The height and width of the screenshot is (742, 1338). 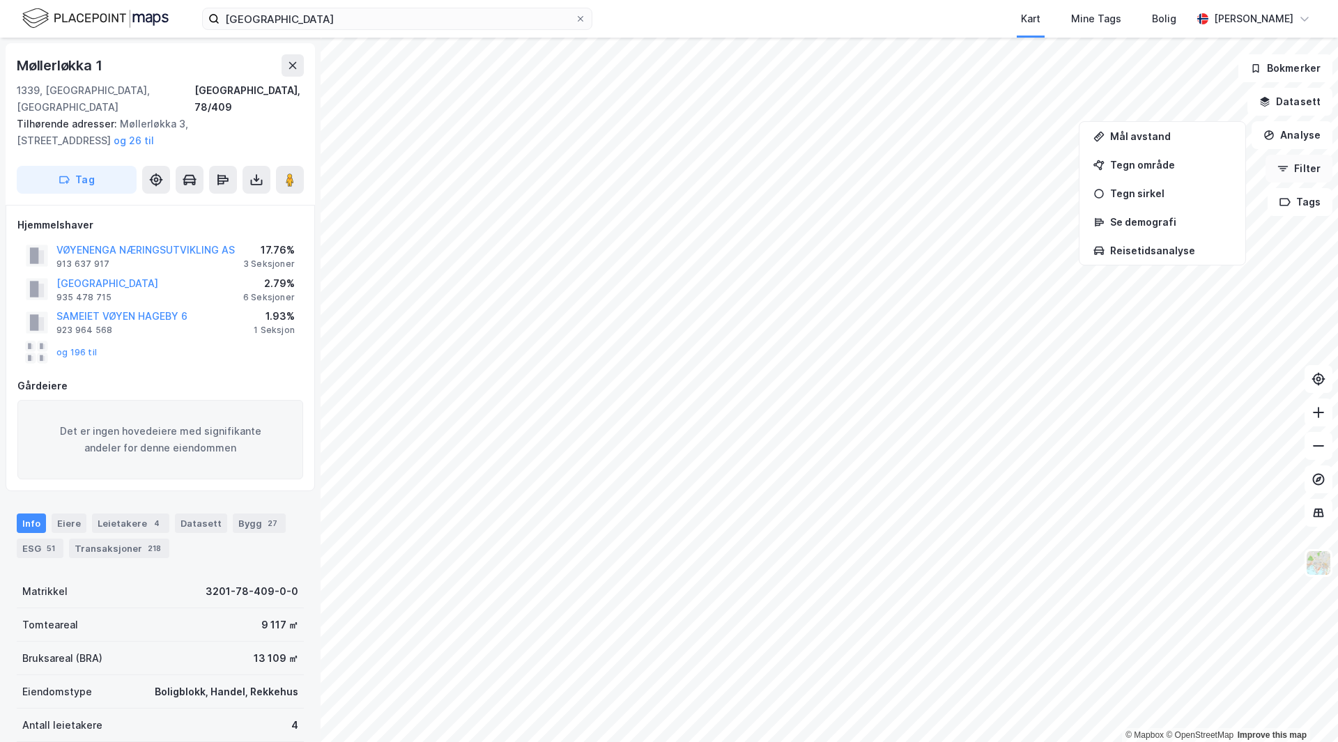 What do you see at coordinates (227, 692) in the screenshot?
I see `div: Boligblokk, Handel, Rekkehus` at bounding box center [227, 692].